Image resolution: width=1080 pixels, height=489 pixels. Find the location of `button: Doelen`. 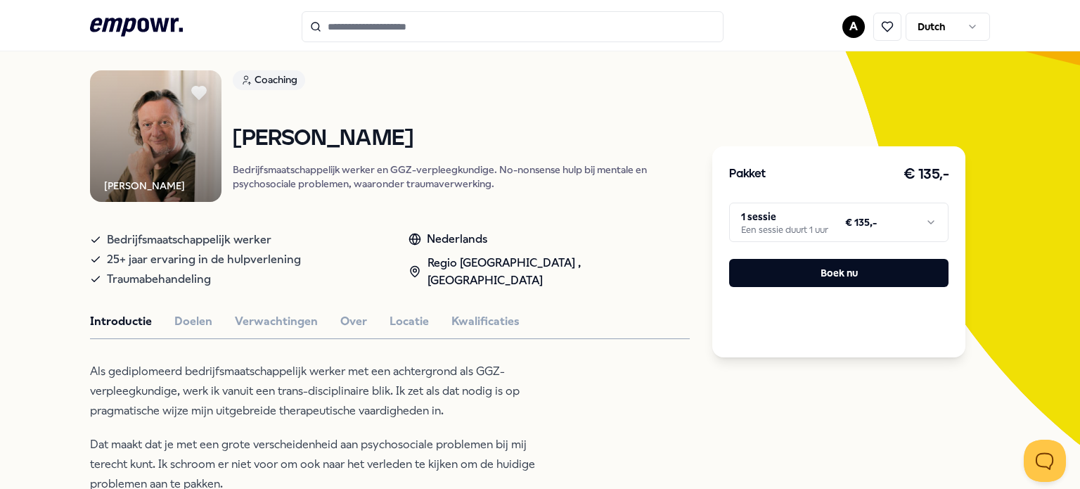

button: Doelen is located at coordinates (193, 321).